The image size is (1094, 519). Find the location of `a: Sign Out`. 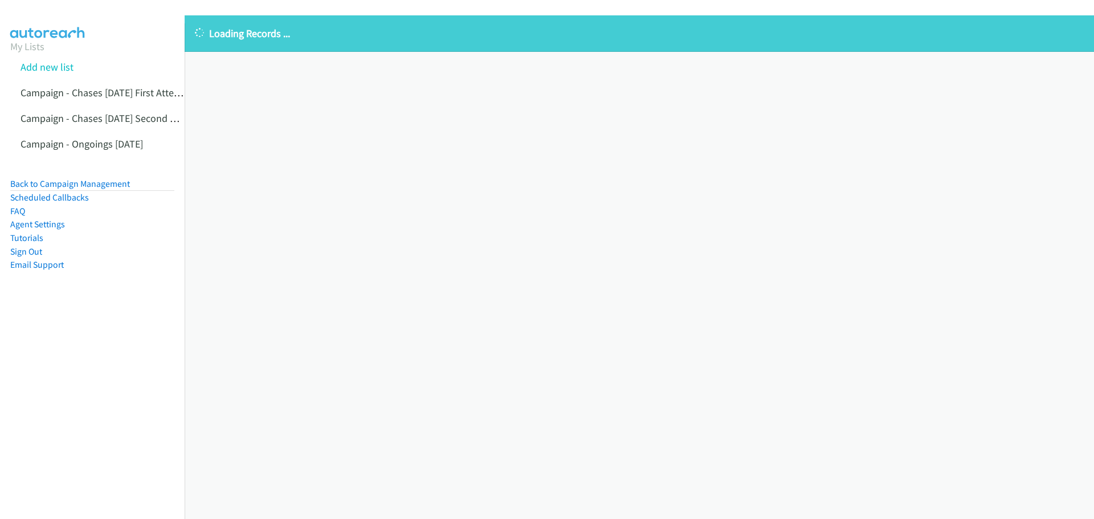

a: Sign Out is located at coordinates (26, 251).